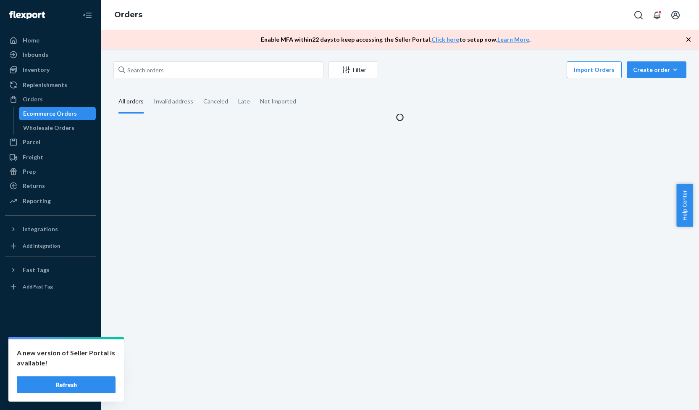  Describe the element at coordinates (50, 364) in the screenshot. I see `button: Talk to Support` at that location.